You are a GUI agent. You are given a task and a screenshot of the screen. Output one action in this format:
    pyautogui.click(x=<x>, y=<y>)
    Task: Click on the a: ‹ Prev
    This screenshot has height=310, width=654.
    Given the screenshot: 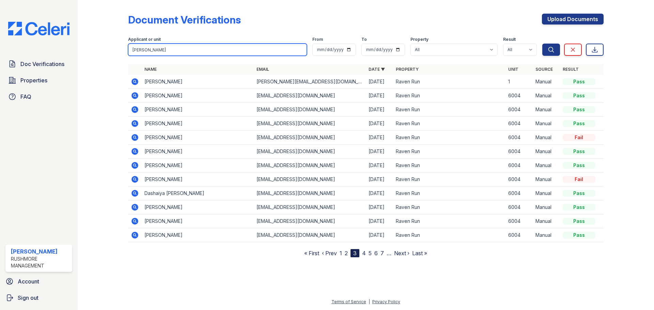 What is the action you would take?
    pyautogui.click(x=329, y=253)
    